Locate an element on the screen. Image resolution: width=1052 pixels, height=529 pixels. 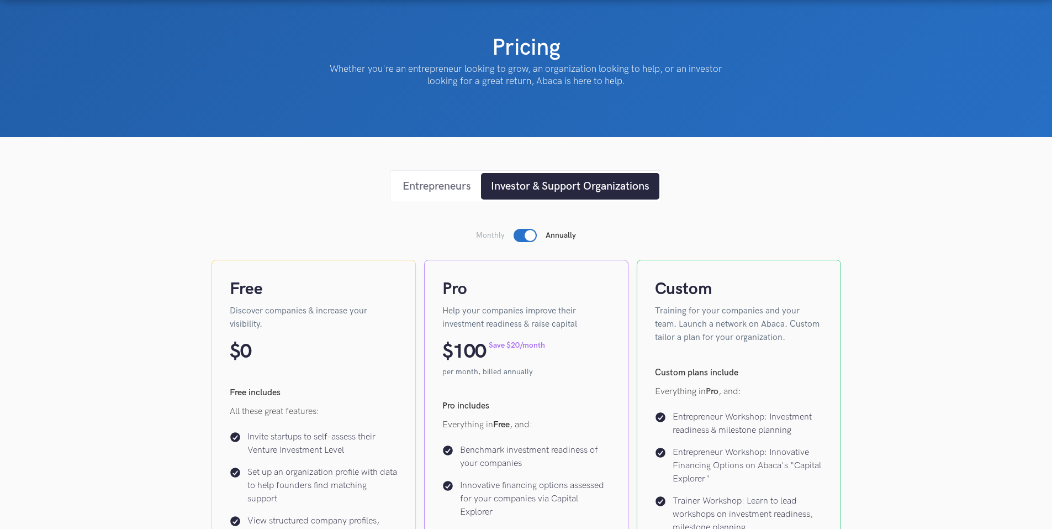
p: Save $20/month is located at coordinates (517, 345).